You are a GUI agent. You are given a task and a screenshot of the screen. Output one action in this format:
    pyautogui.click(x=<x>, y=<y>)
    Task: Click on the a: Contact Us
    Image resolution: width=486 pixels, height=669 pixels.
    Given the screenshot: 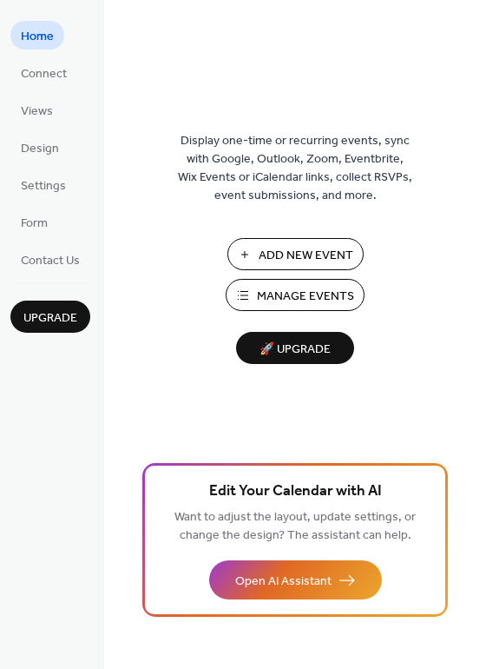 What is the action you would take?
    pyautogui.click(x=50, y=259)
    